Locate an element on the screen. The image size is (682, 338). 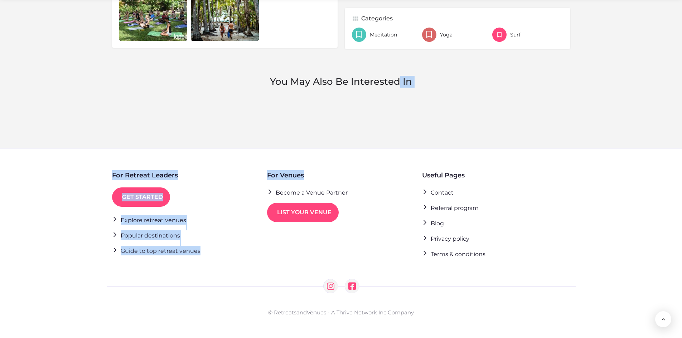
a: Get started is located at coordinates (141, 197).